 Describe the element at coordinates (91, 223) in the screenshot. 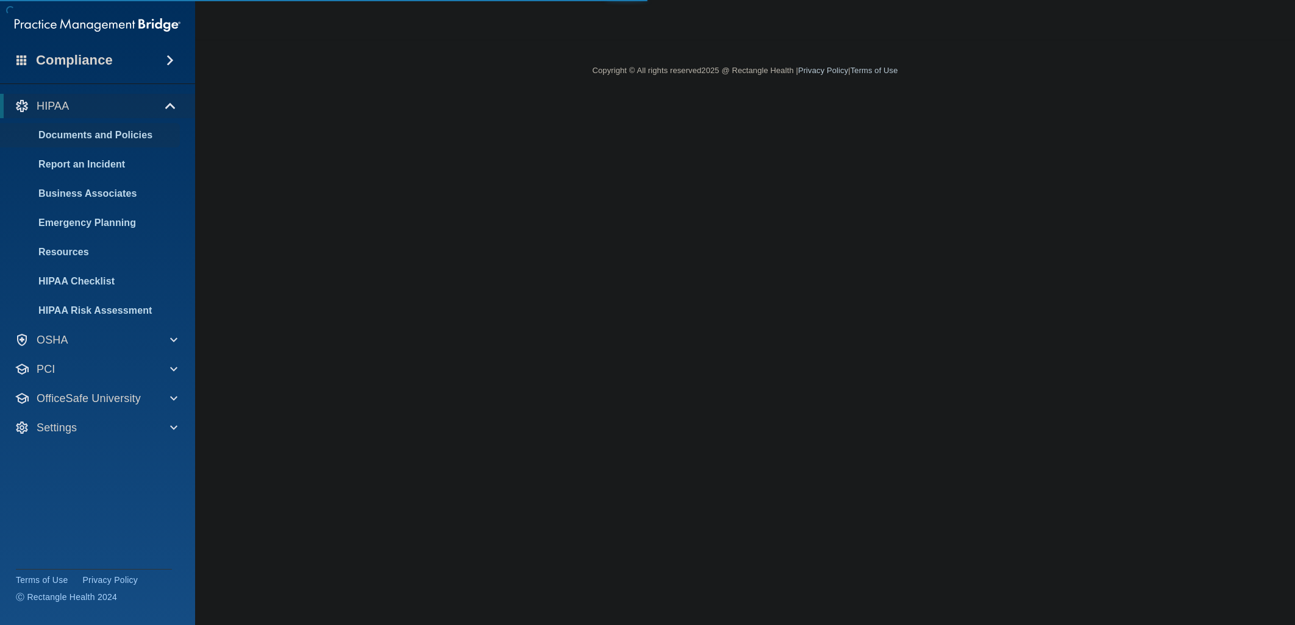

I see `p: Emergency Planning` at that location.